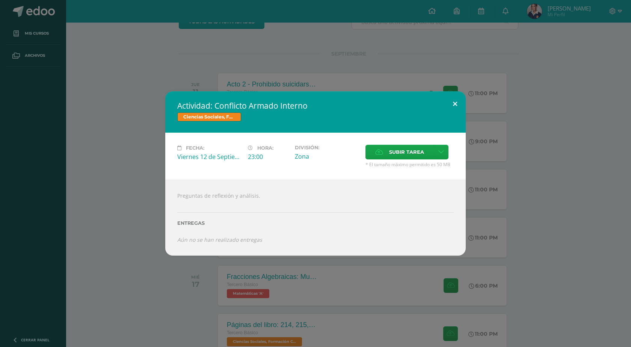 This screenshot has width=631, height=347. I want to click on span: Subir tarea, so click(407, 152).